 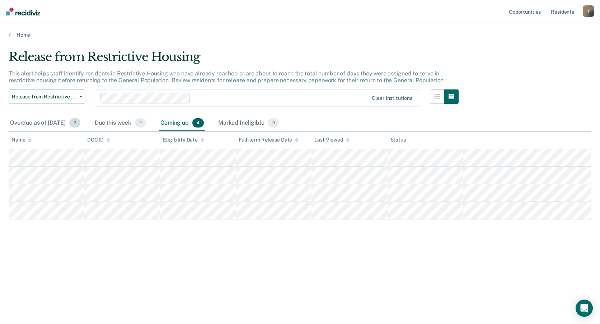 What do you see at coordinates (392, 98) in the screenshot?
I see `div: Clear institutions` at bounding box center [392, 98].